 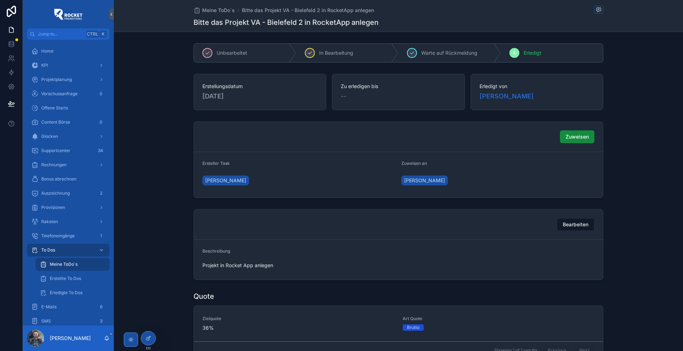 I want to click on span: Unbearbeitet, so click(x=232, y=53).